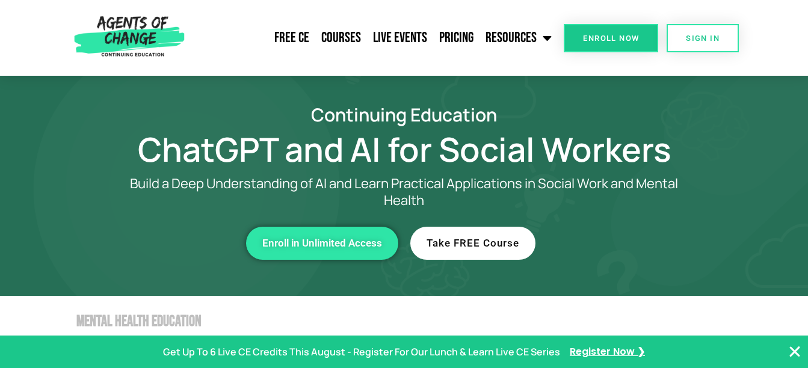 This screenshot has width=808, height=368. I want to click on span: Take FREE Course, so click(473, 243).